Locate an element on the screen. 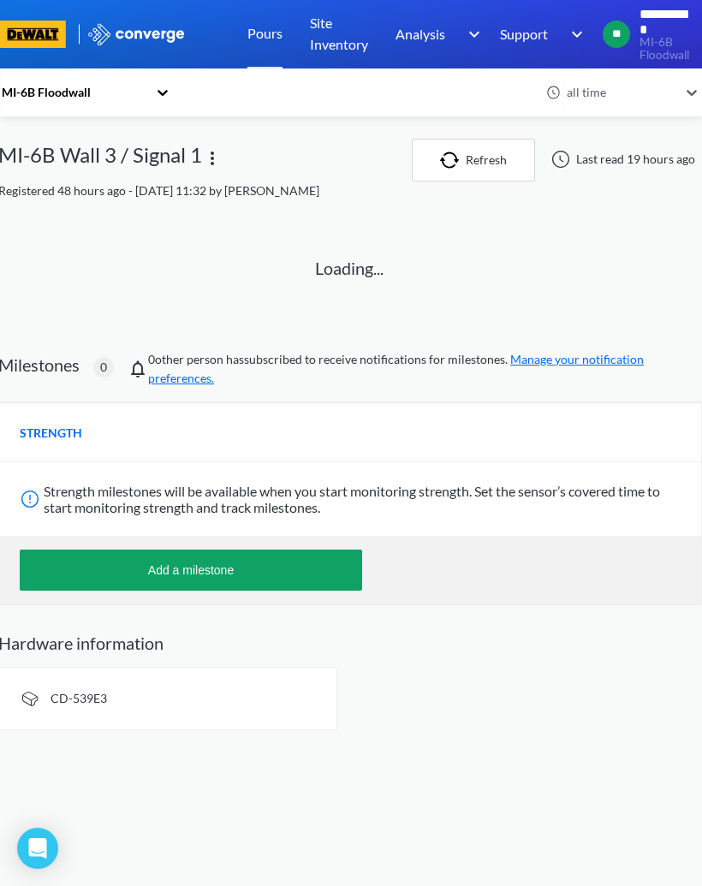 The image size is (702, 886). span: Strength milestones will be available when you start monitoring strength. Set the sensor’s covere... is located at coordinates (362, 499).